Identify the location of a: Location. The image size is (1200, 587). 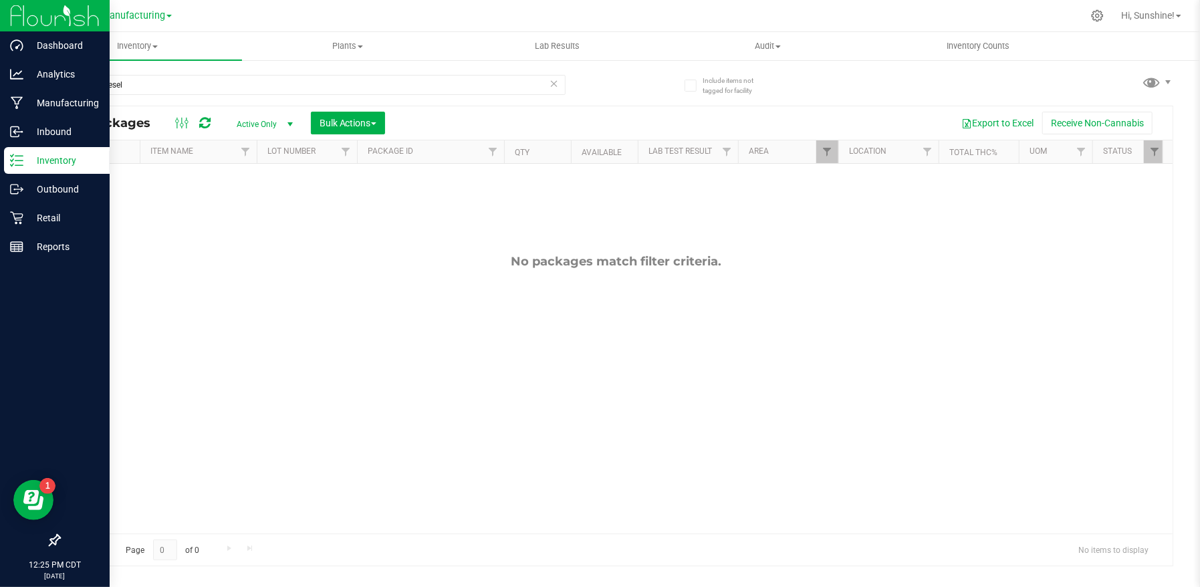
(867, 151).